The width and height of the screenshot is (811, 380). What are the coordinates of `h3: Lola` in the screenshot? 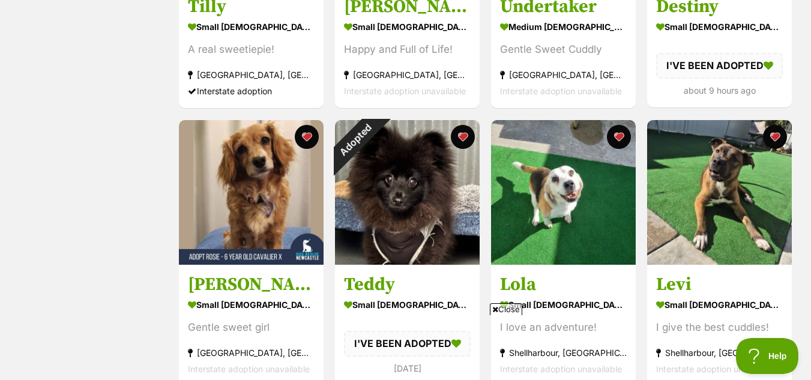 It's located at (563, 285).